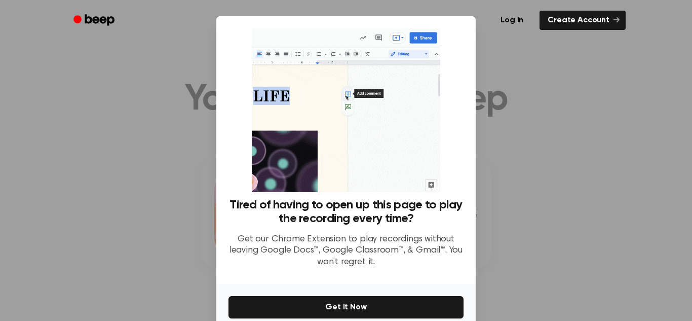 This screenshot has width=692, height=321. Describe the element at coordinates (511, 20) in the screenshot. I see `a: Log in` at that location.